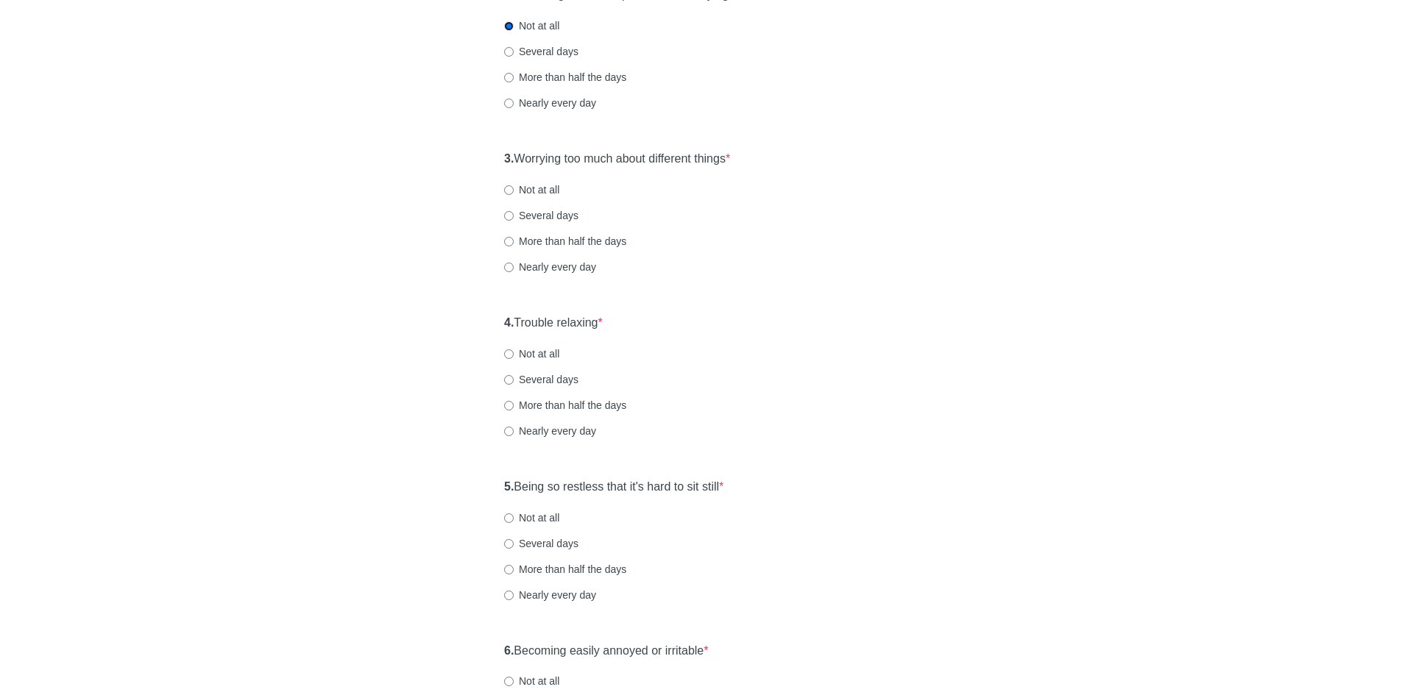 This screenshot has width=1402, height=695. What do you see at coordinates (508, 158) in the screenshot?
I see `strong: 3.` at bounding box center [508, 158].